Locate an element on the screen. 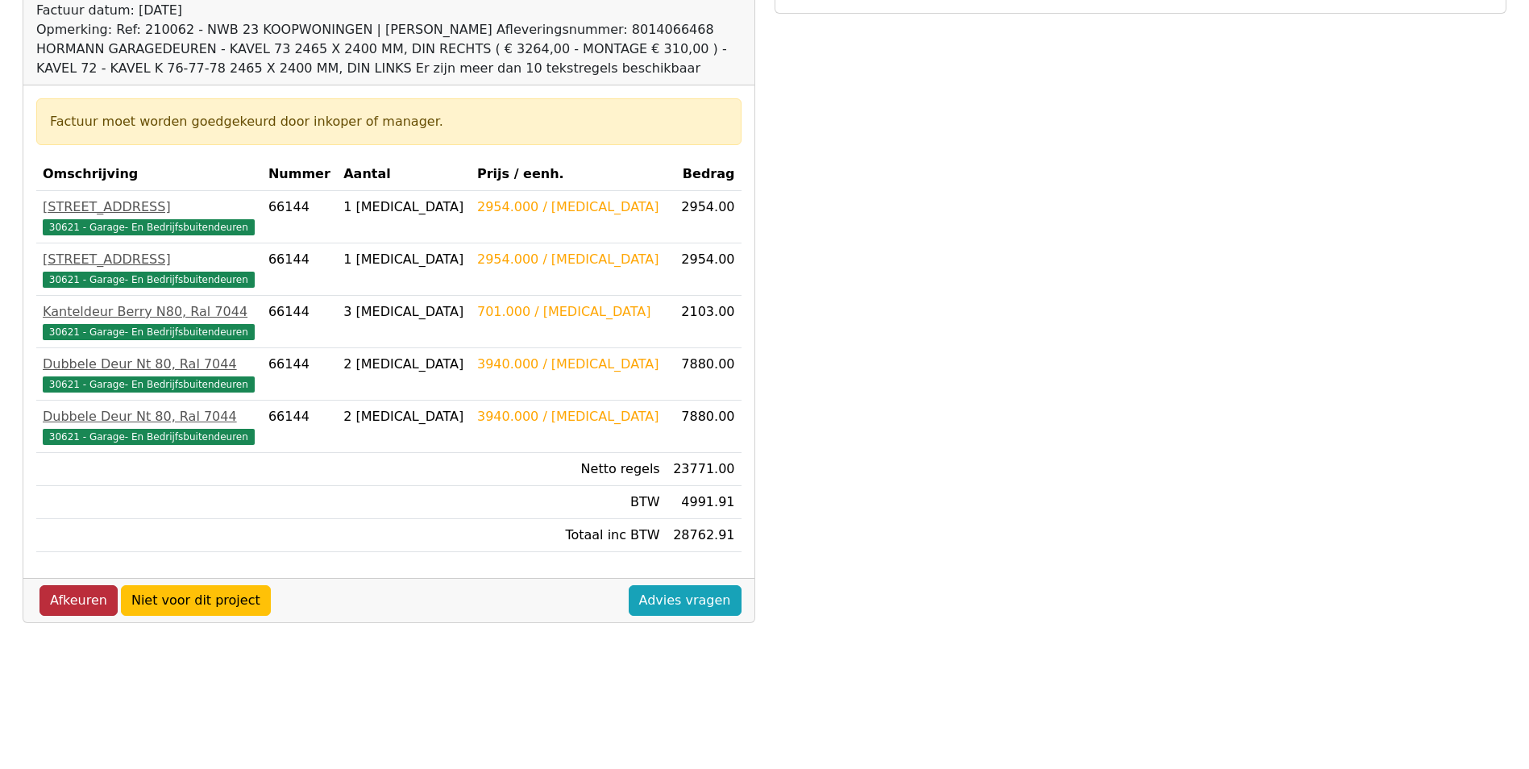 This screenshot has width=1529, height=769. th: Omschrijving is located at coordinates (149, 174).